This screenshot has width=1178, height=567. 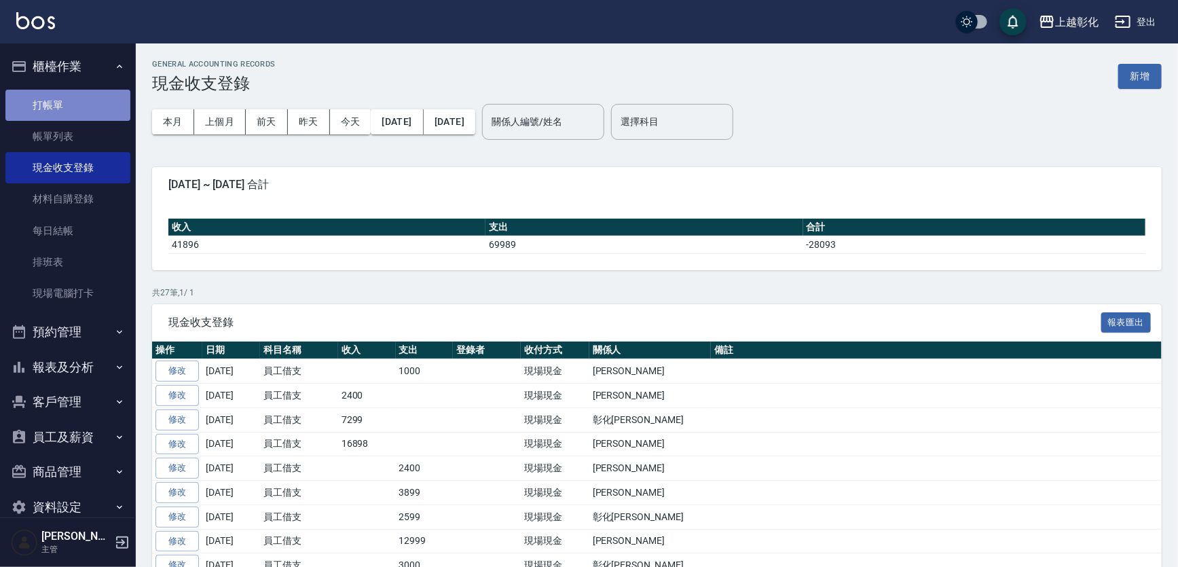 I want to click on td: 69989, so click(x=643, y=244).